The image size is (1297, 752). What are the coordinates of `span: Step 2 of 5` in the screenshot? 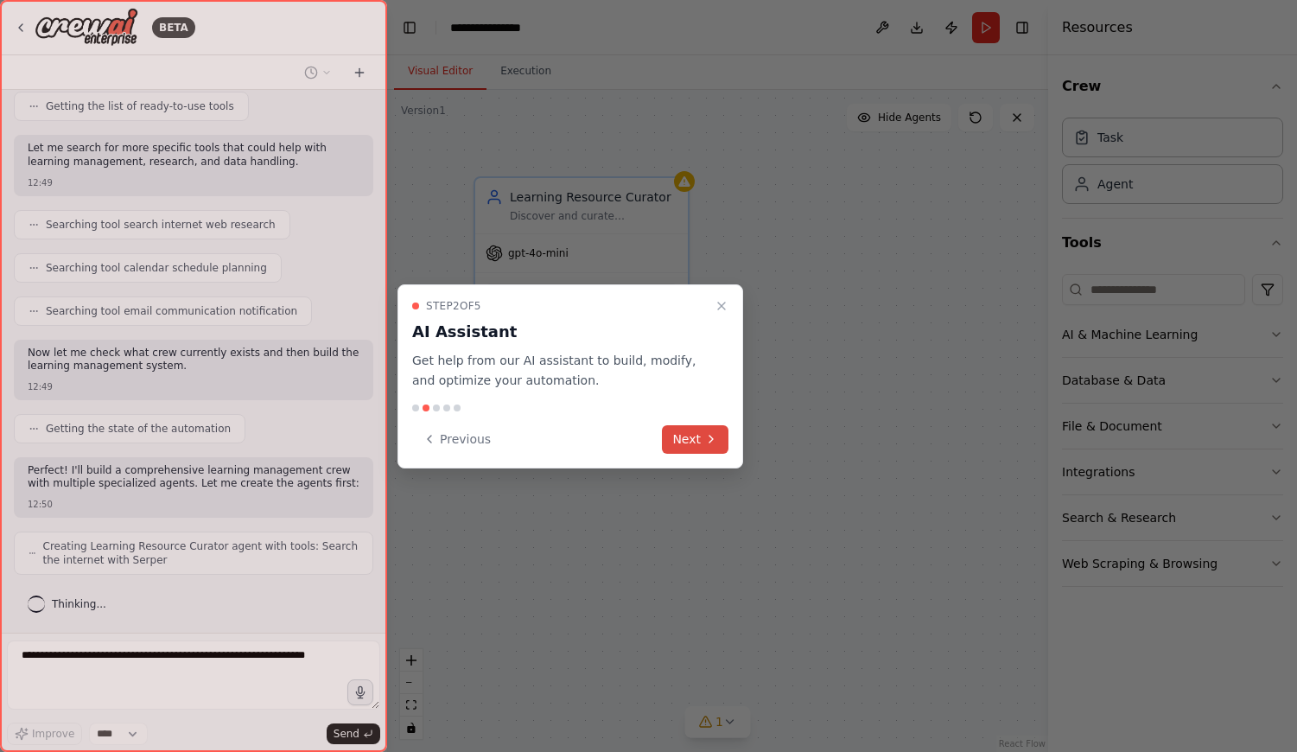 It's located at (454, 306).